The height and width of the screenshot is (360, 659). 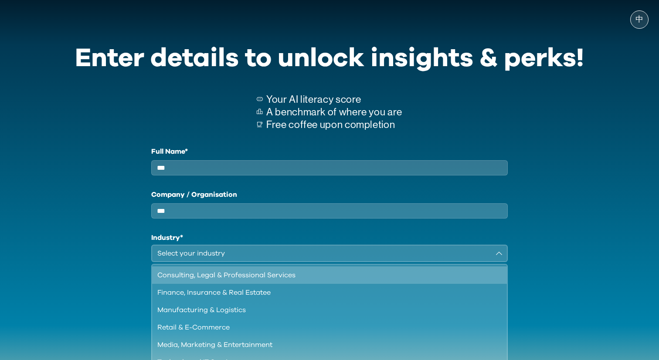 What do you see at coordinates (330, 254) in the screenshot?
I see `button: Select your industry` at bounding box center [330, 254].